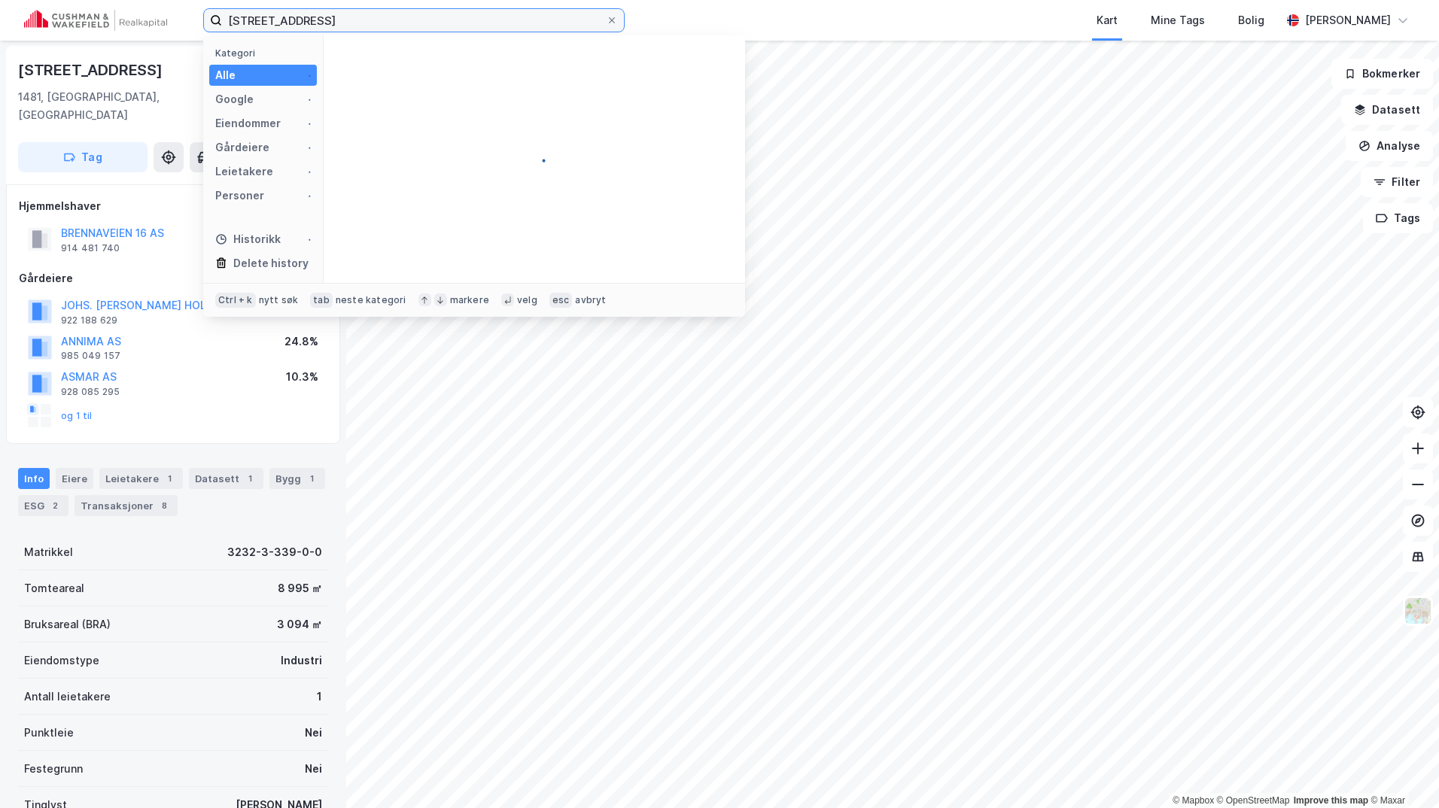 The image size is (1439, 808). Describe the element at coordinates (1193, 801) in the screenshot. I see `a: Mapbox` at that location.